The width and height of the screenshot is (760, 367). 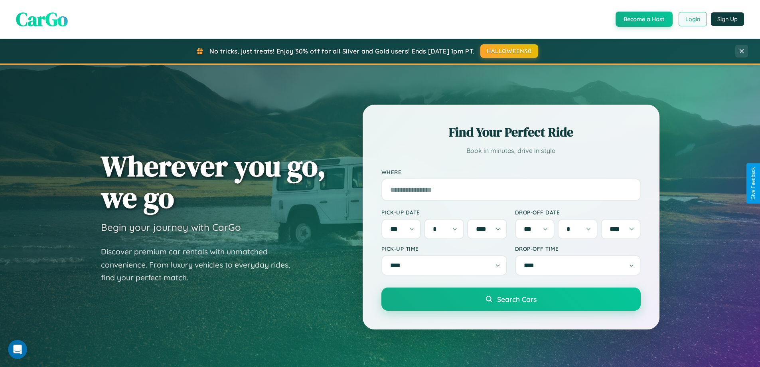 I want to click on label: Pick-up Date, so click(x=444, y=212).